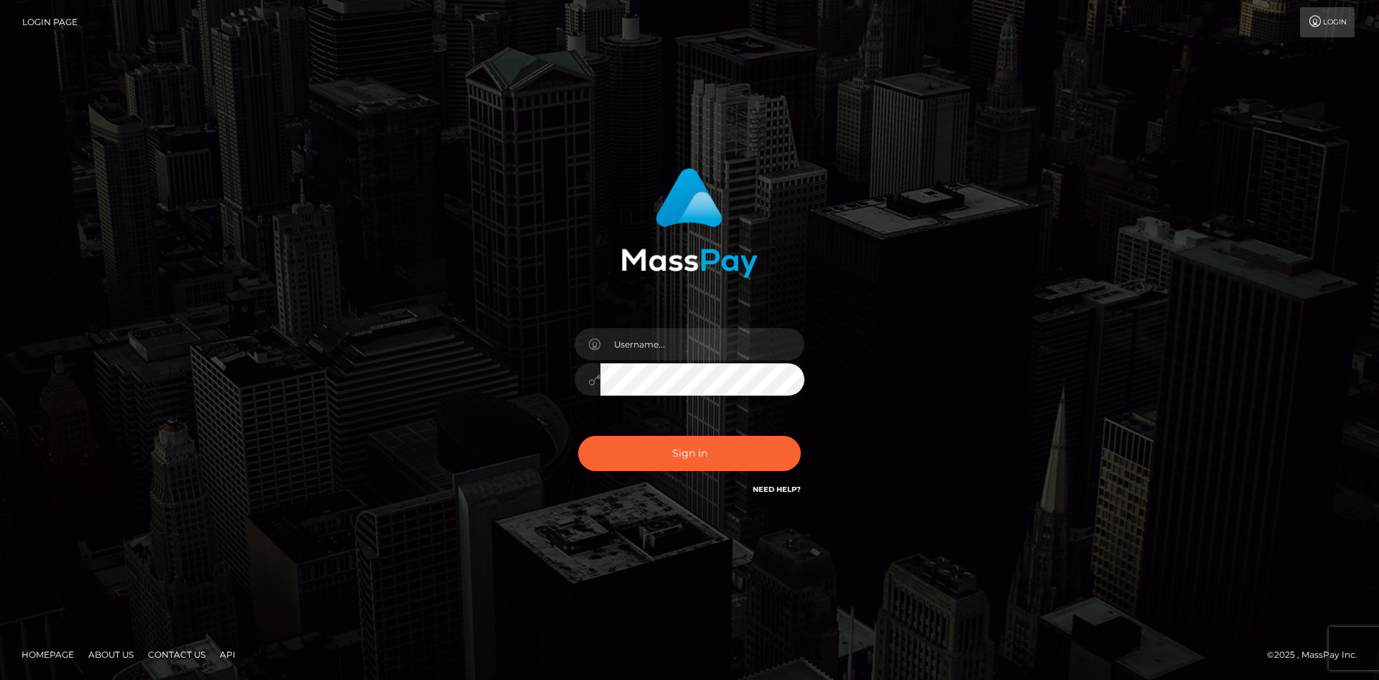 Image resolution: width=1379 pixels, height=680 pixels. I want to click on a: Need Help?, so click(776, 489).